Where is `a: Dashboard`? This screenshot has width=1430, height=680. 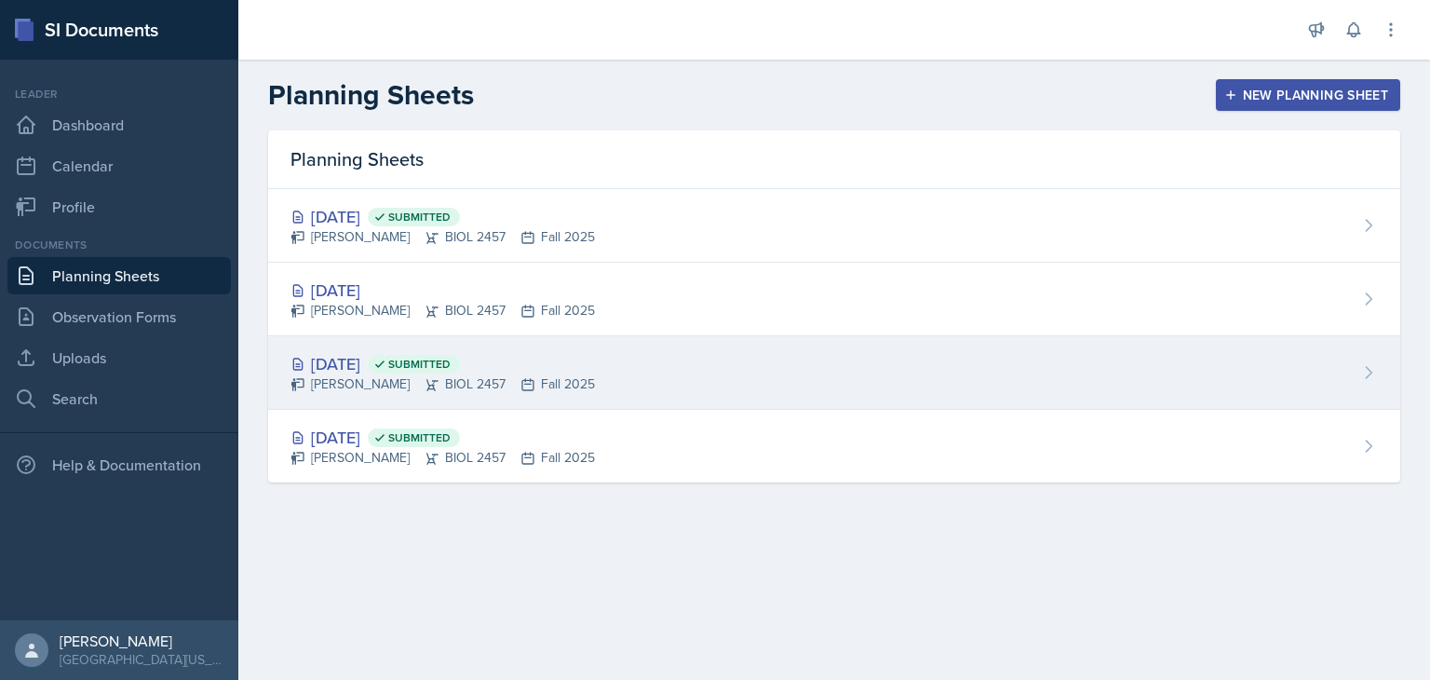
a: Dashboard is located at coordinates (119, 125).